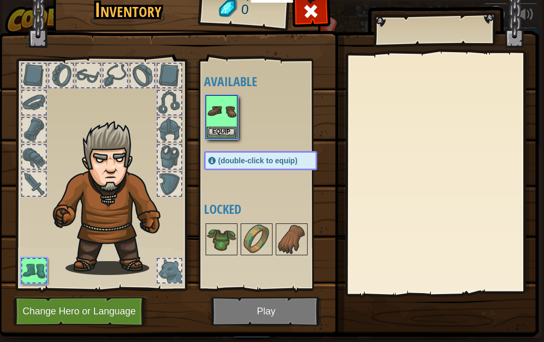 Image resolution: width=544 pixels, height=342 pixels. What do you see at coordinates (271, 81) in the screenshot?
I see `h4: Available` at bounding box center [271, 81].